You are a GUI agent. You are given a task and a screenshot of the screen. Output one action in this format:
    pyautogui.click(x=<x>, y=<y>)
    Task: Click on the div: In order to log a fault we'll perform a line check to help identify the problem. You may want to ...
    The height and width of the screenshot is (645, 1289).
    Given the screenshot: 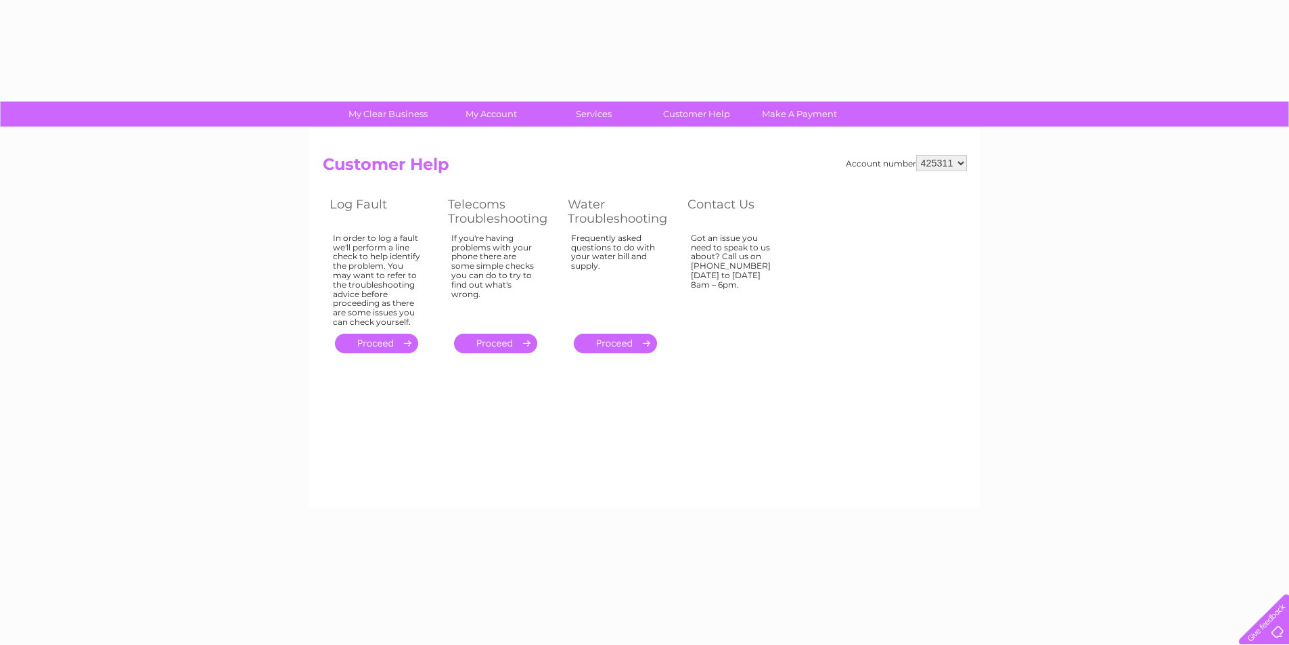 What is the action you would take?
    pyautogui.click(x=377, y=280)
    